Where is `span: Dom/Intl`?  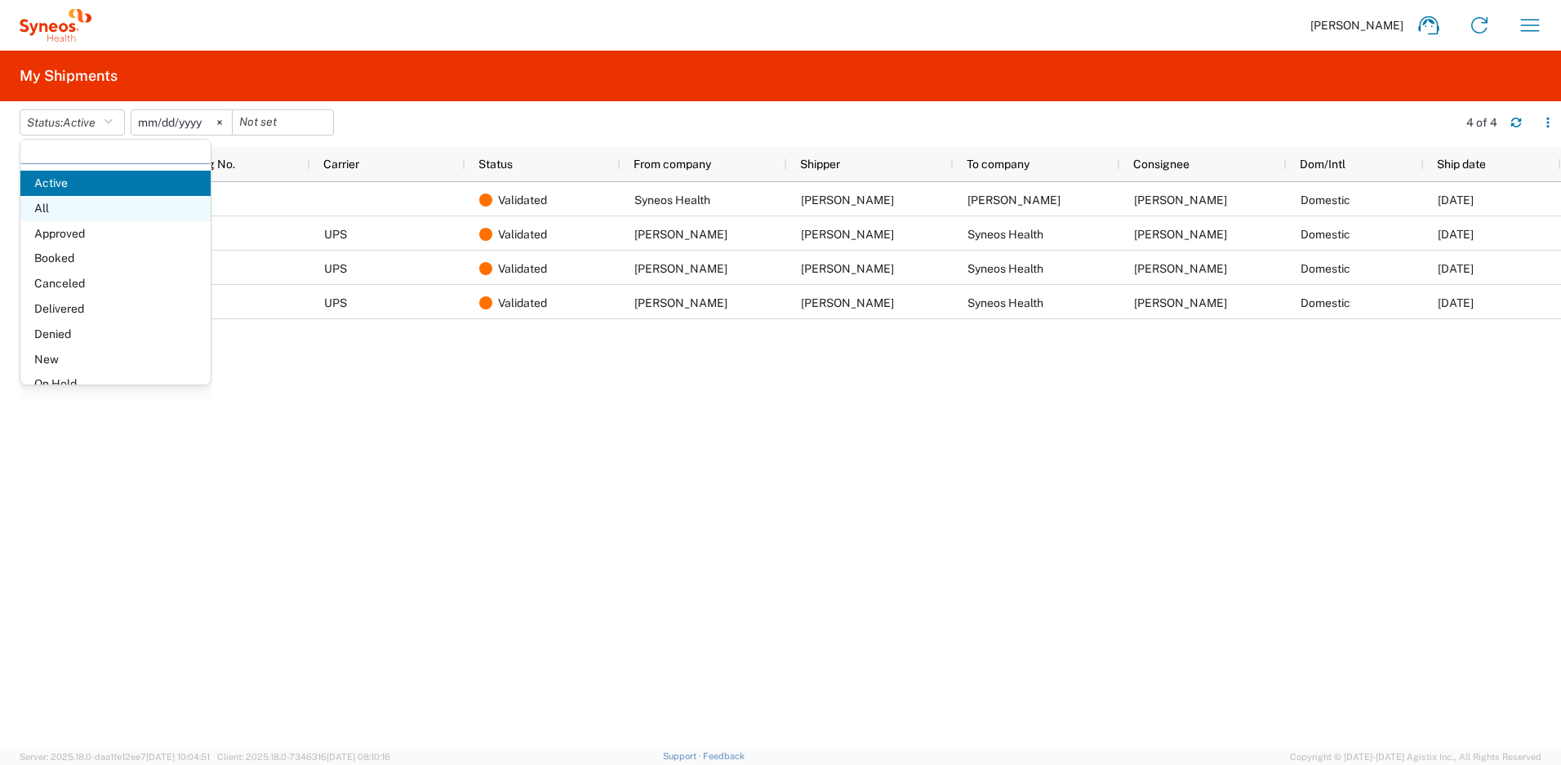 span: Dom/Intl is located at coordinates (1323, 164).